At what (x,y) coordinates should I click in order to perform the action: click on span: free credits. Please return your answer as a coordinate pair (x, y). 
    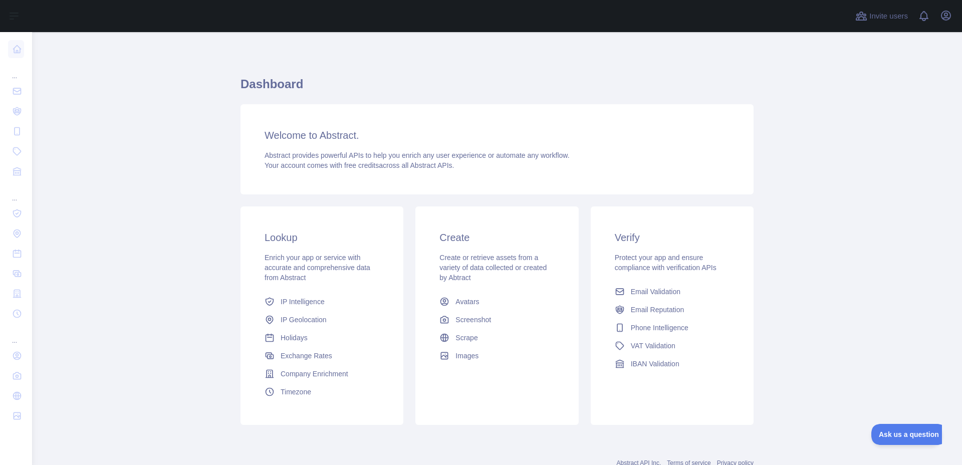
    Looking at the image, I should click on (361, 165).